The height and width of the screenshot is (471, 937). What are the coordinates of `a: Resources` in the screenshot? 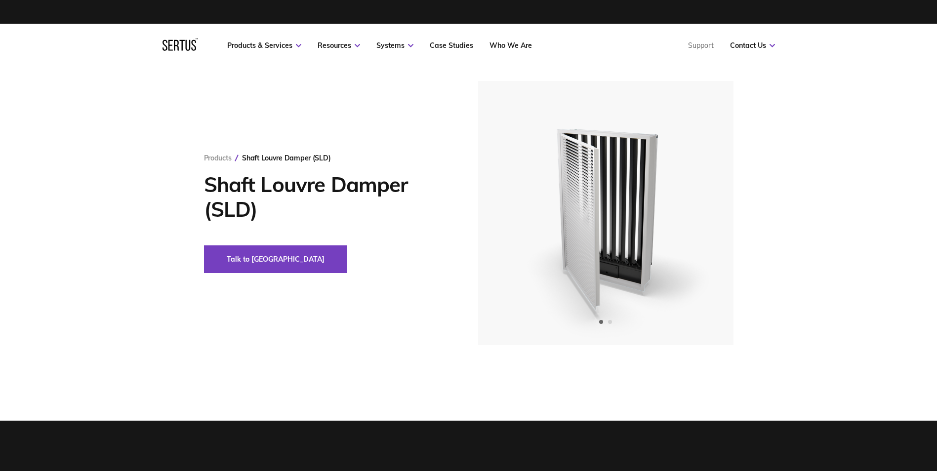 It's located at (339, 45).